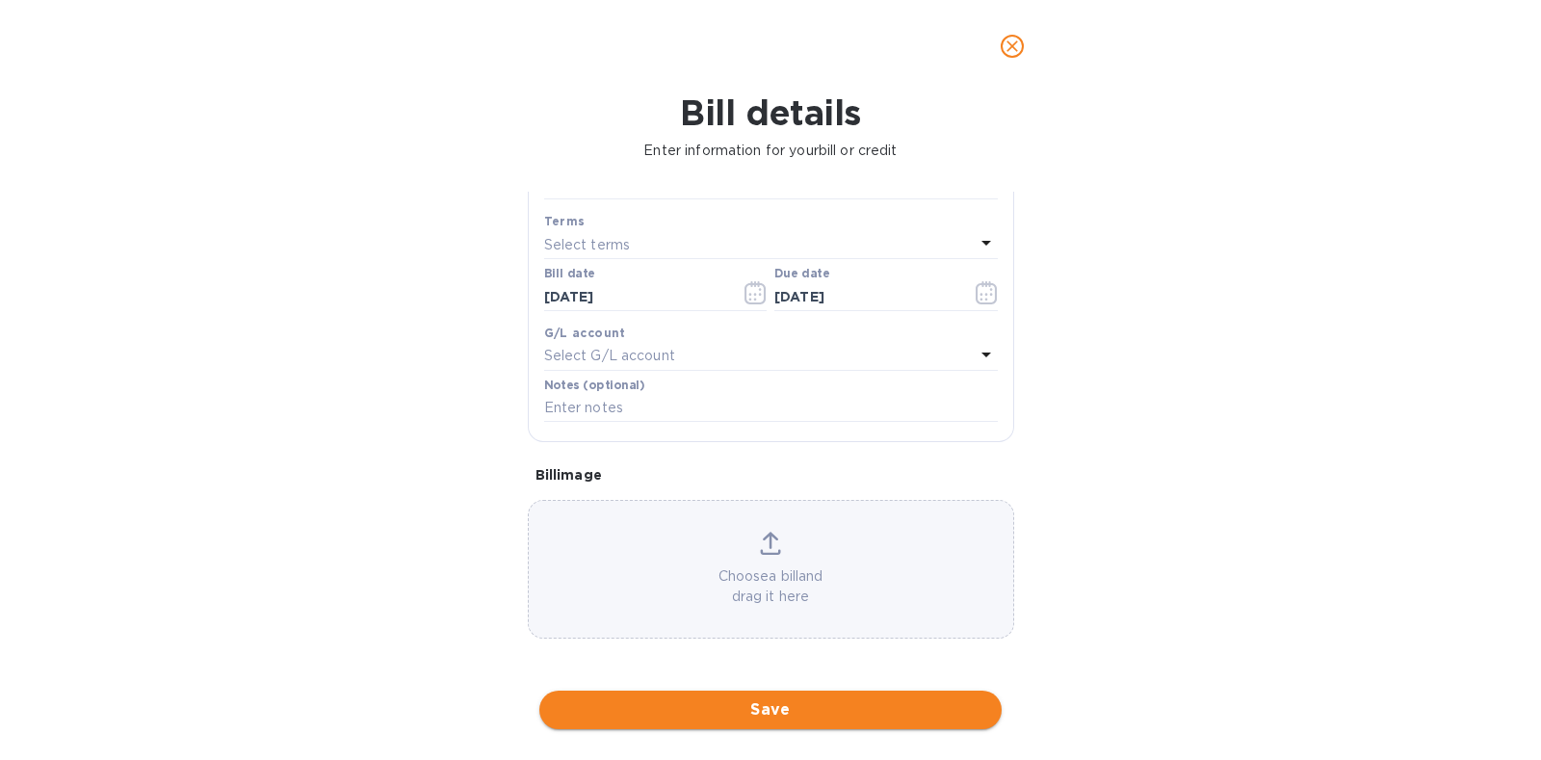 This screenshot has width=1541, height=760. Describe the element at coordinates (770, 587) in the screenshot. I see `p: Choose a bill and drag it here` at that location.